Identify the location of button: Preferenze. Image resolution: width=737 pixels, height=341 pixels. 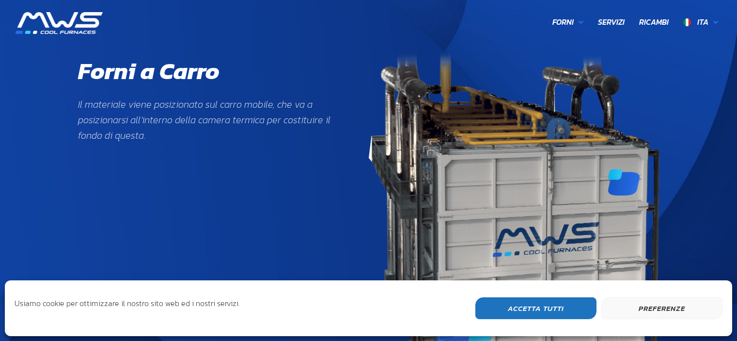
(662, 308).